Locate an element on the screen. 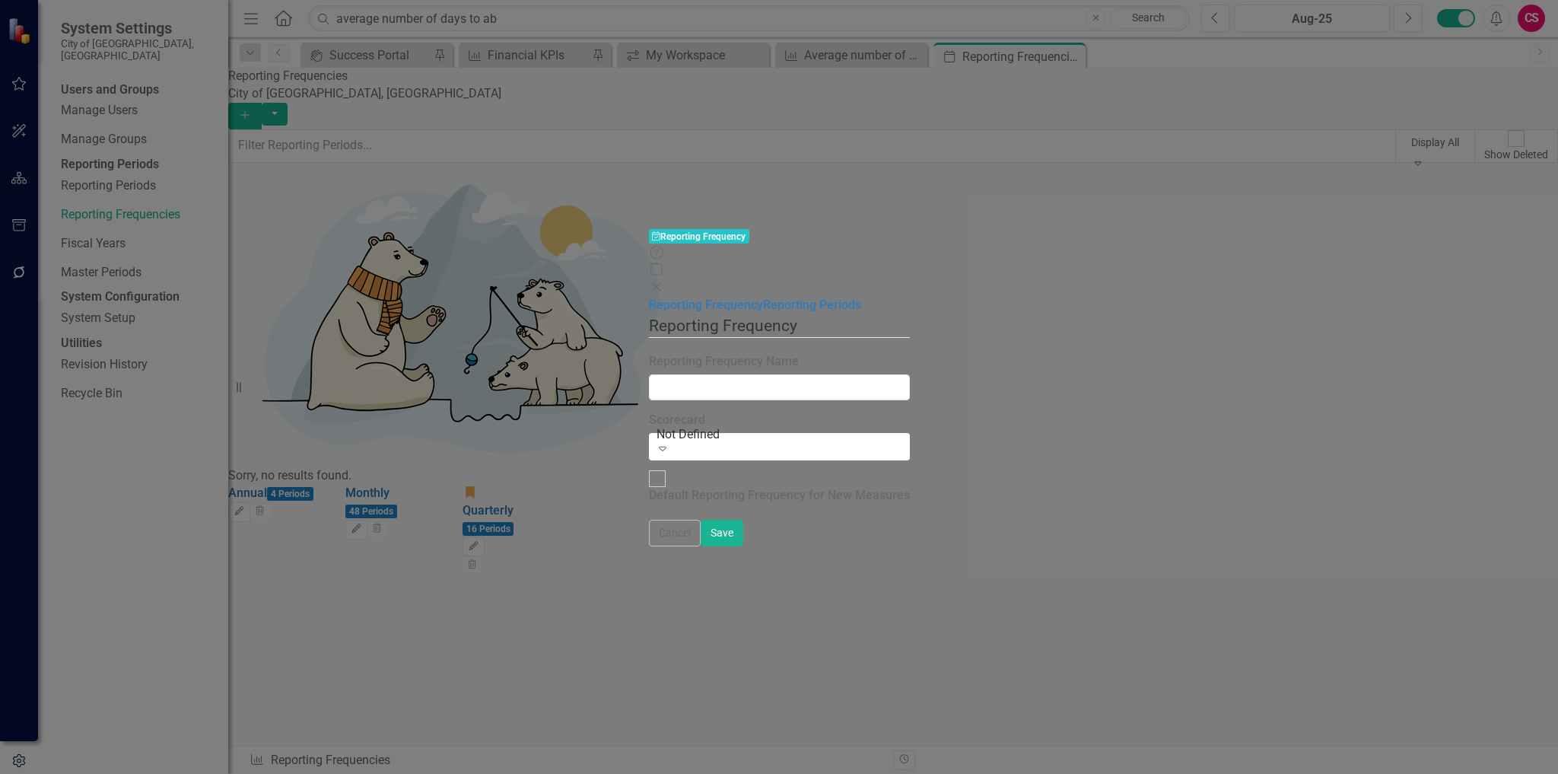 This screenshot has height=774, width=1558. div: Default Reporting Frequency for New Measures is located at coordinates (779, 495).